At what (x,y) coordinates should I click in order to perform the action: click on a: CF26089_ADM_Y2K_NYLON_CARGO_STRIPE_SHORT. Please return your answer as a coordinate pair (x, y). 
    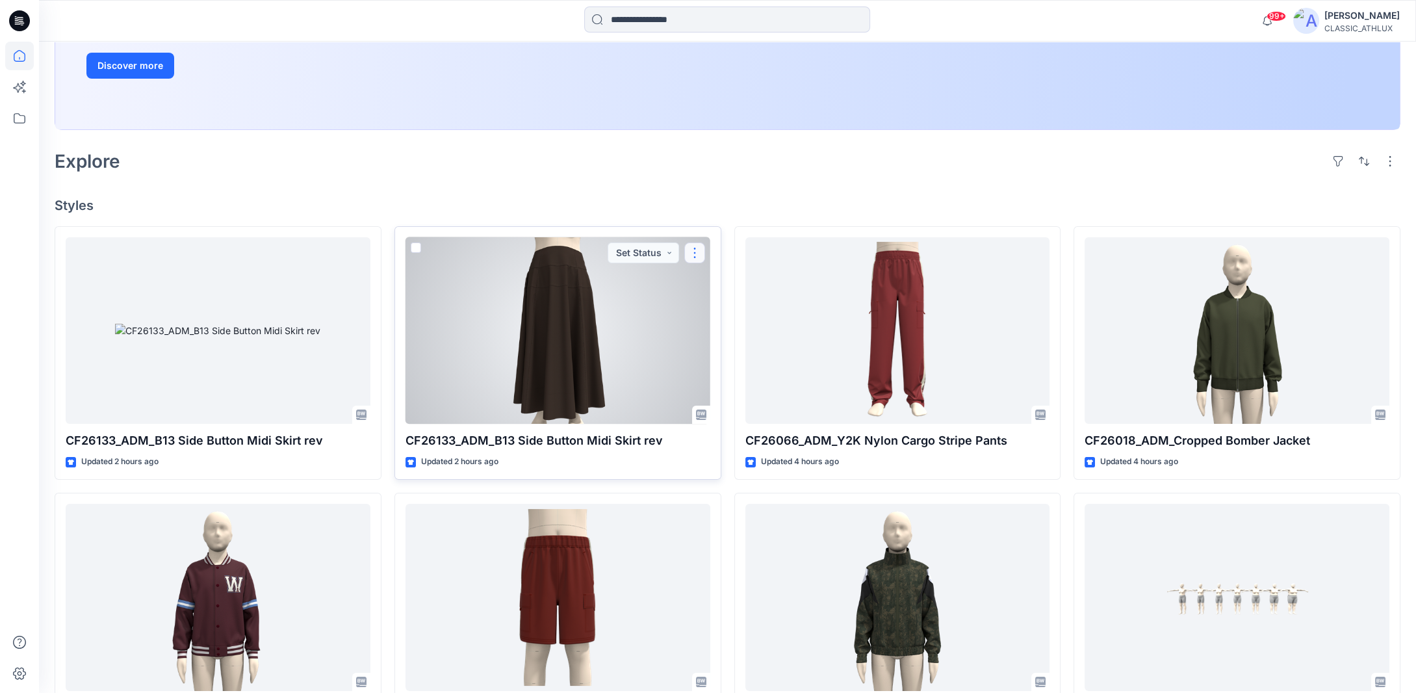
    Looking at the image, I should click on (558, 597).